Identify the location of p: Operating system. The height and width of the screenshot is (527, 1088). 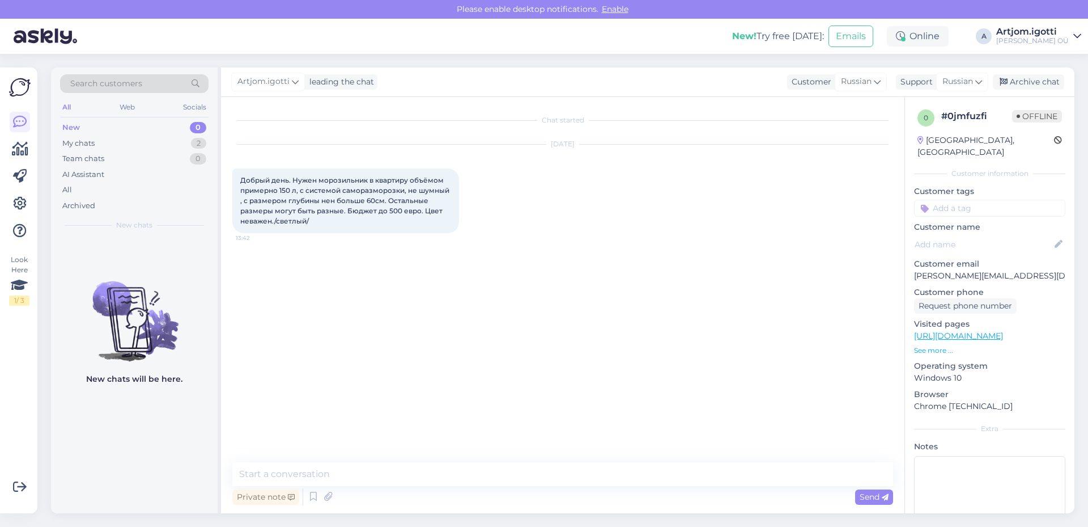
(990, 366).